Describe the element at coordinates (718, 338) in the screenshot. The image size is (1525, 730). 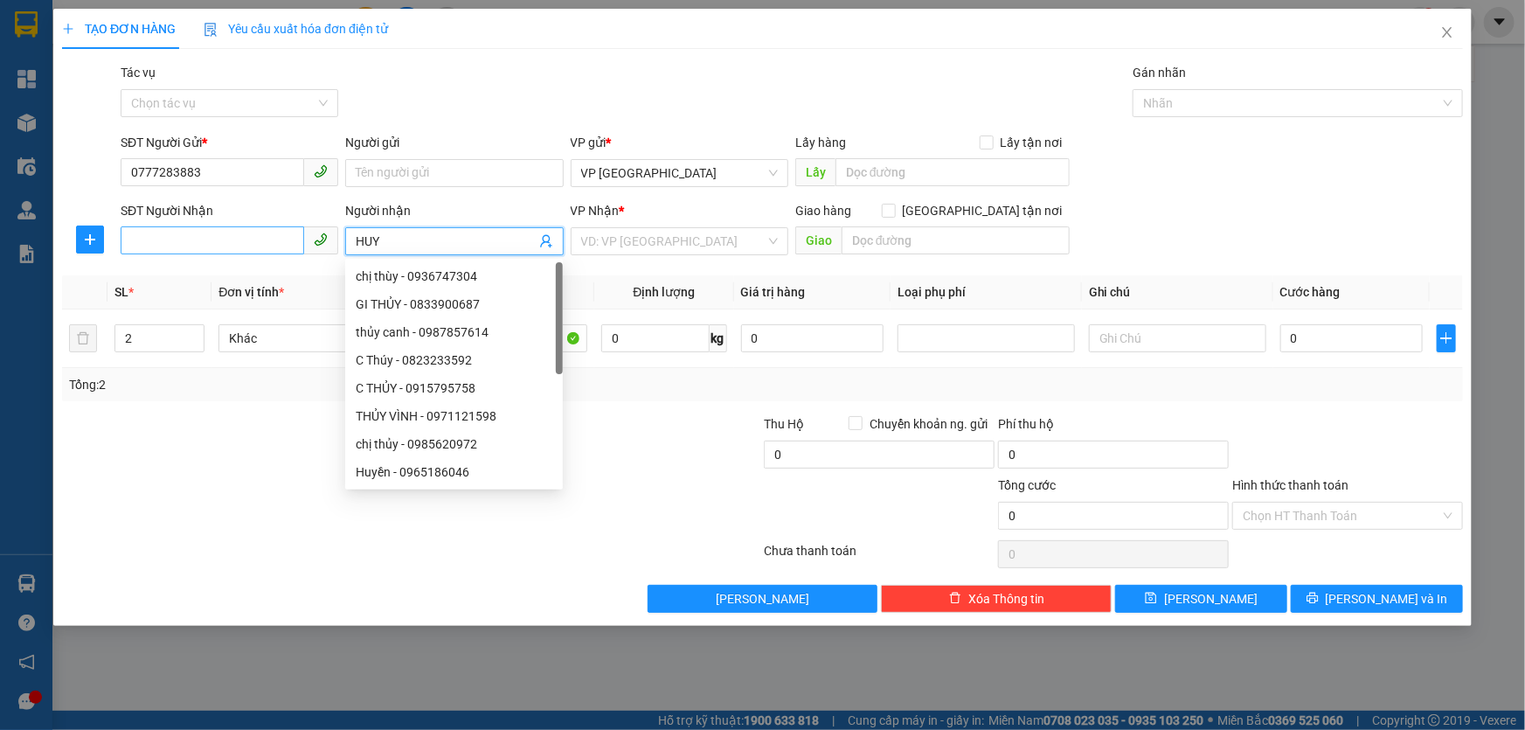
I see `span: kg` at that location.